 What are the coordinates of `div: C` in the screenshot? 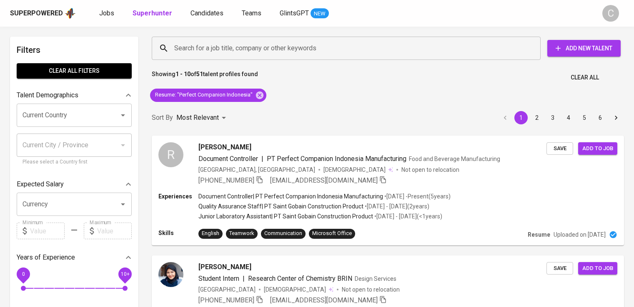 It's located at (610, 13).